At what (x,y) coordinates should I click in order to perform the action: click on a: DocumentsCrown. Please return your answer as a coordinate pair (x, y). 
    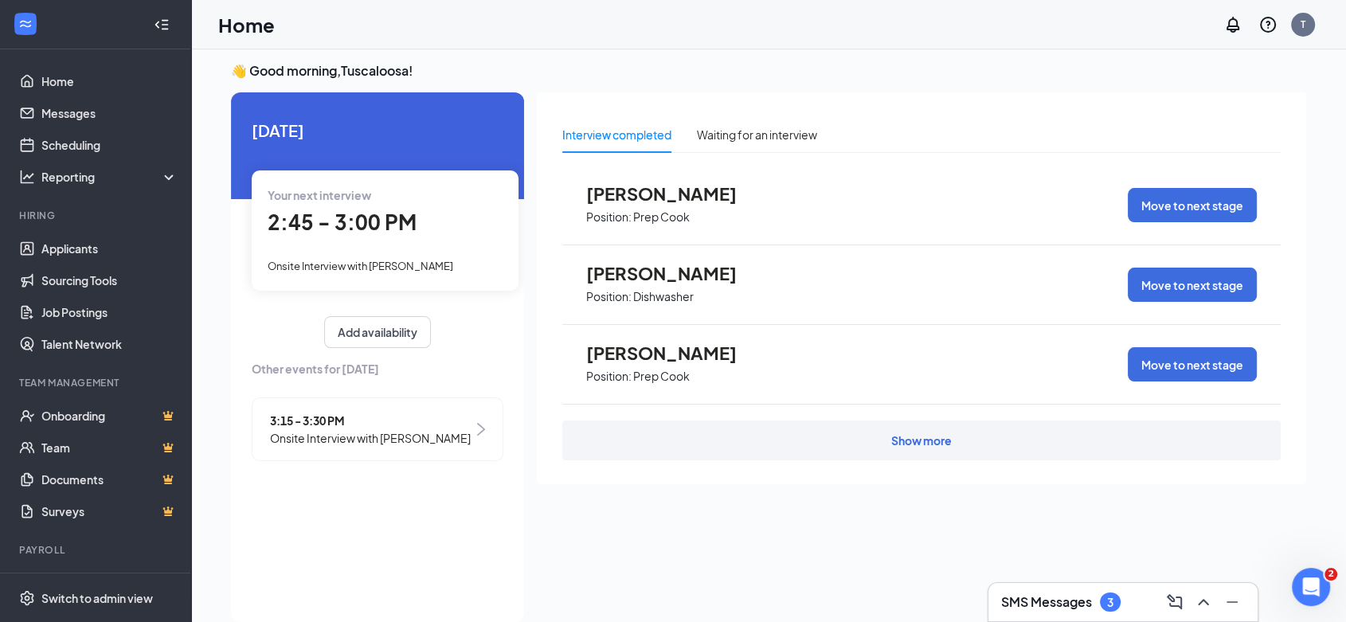
    Looking at the image, I should click on (109, 479).